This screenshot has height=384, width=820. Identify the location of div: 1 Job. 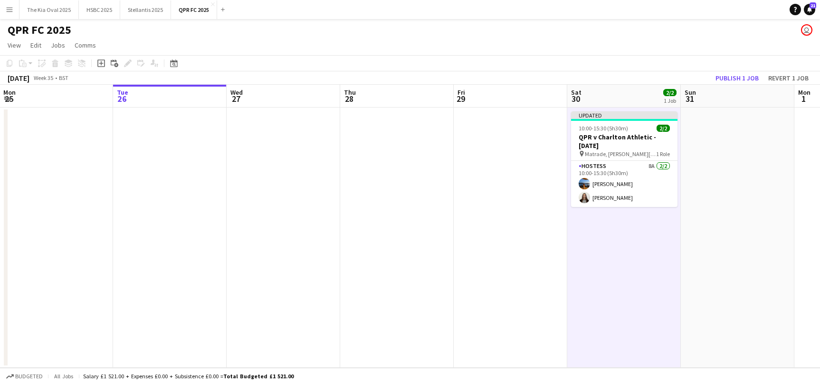
(670, 100).